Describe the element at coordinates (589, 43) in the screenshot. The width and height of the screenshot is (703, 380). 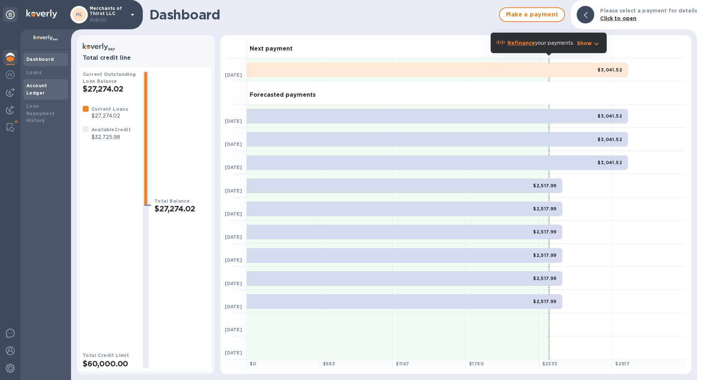
I see `button: Show` at that location.